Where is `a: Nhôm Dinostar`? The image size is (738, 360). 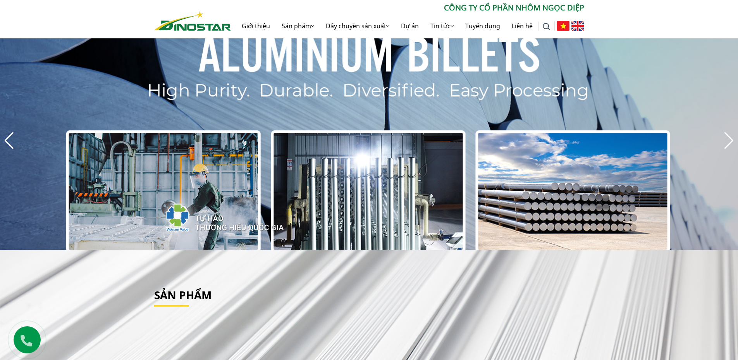 a: Nhôm Dinostar is located at coordinates (192, 20).